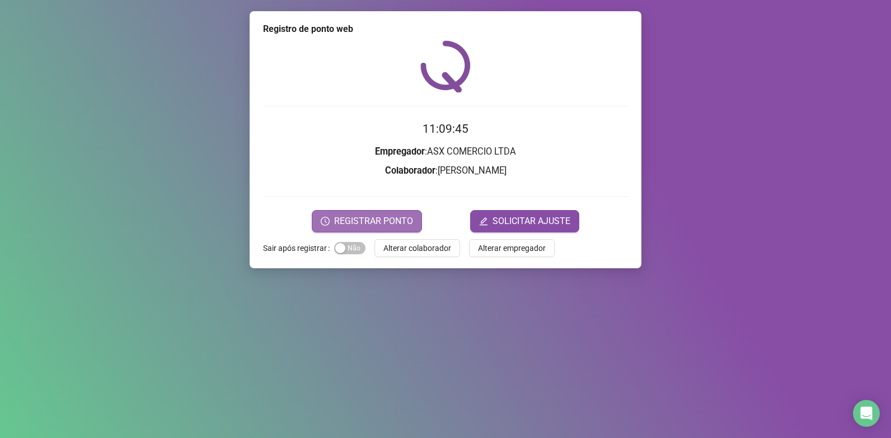 The image size is (891, 438). What do you see at coordinates (445, 152) in the screenshot?
I see `h3: : ASX COMERCIO LTDA` at bounding box center [445, 152].